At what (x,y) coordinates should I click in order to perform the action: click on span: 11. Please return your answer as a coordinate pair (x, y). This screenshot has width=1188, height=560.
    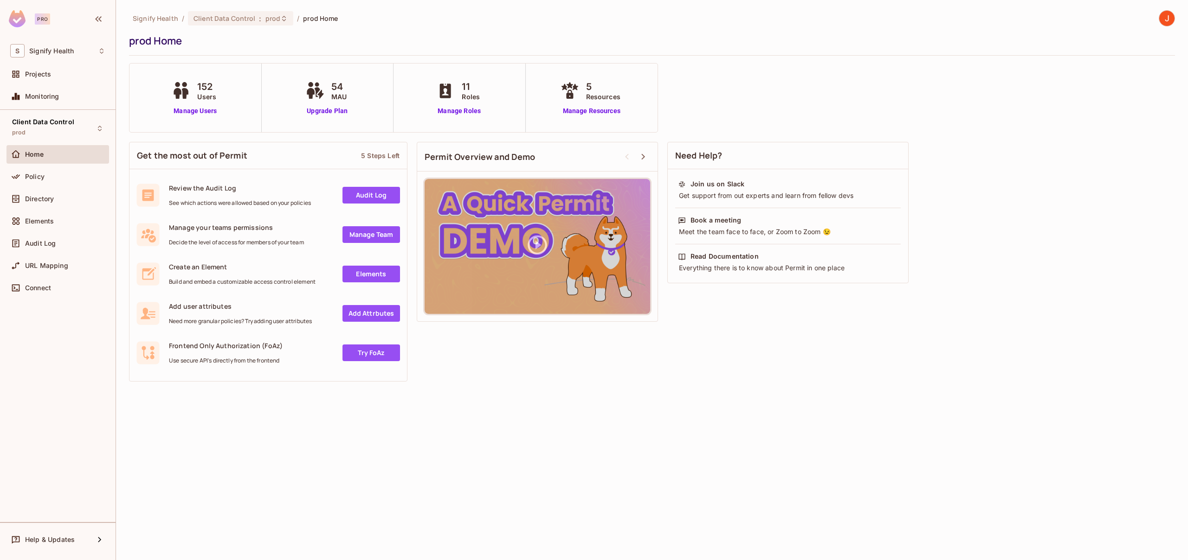
    Looking at the image, I should click on (470, 87).